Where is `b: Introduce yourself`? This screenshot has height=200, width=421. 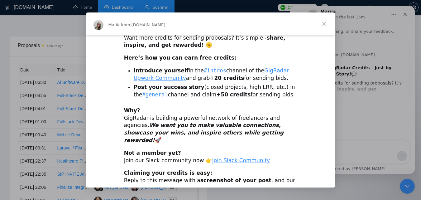
b: Introduce yourself is located at coordinates (161, 70).